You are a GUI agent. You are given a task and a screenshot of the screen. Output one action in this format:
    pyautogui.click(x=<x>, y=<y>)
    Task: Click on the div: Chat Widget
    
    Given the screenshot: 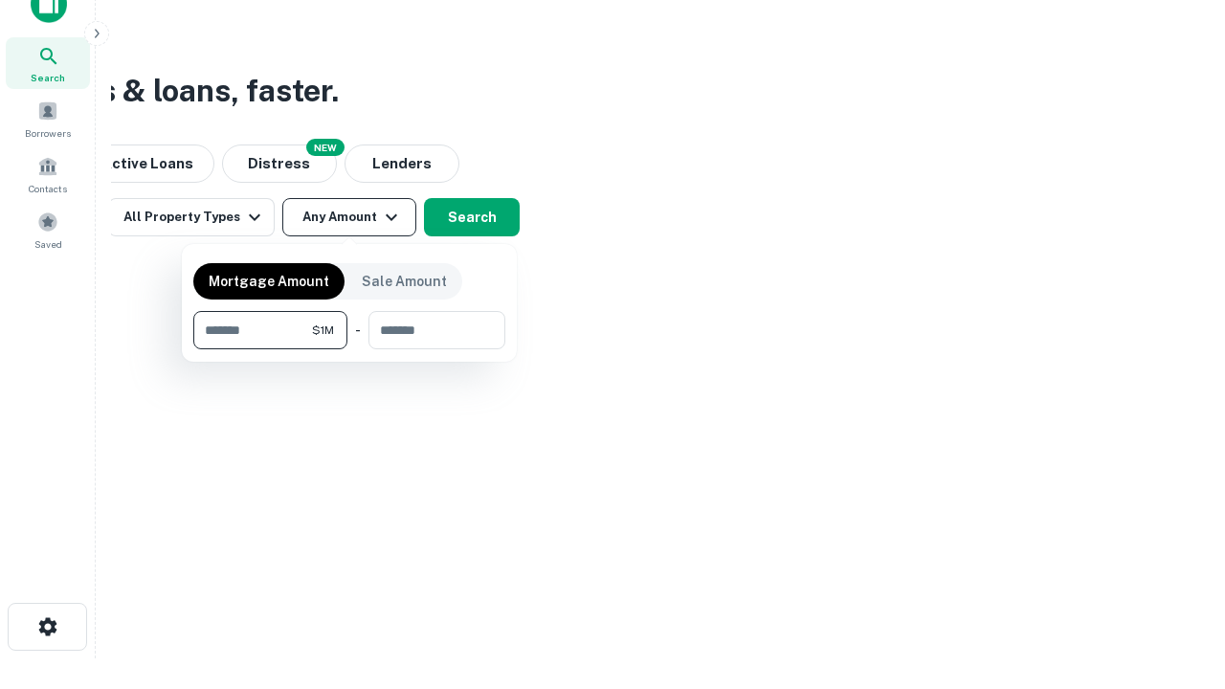 What is the action you would take?
    pyautogui.click(x=1178, y=582)
    